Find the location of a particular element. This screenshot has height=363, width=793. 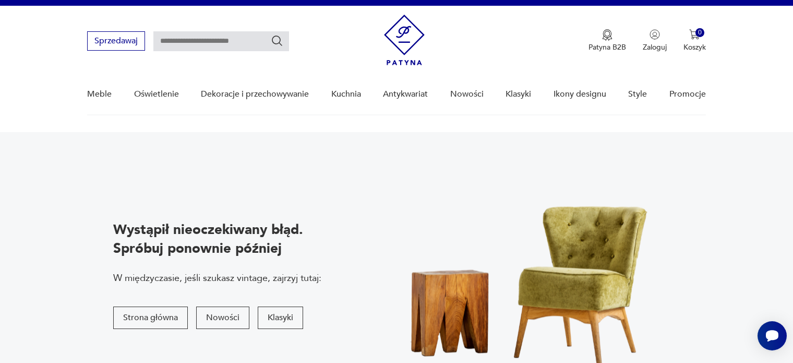

p: Wystąpił nieoczekiwany błąd. is located at coordinates (217, 230).